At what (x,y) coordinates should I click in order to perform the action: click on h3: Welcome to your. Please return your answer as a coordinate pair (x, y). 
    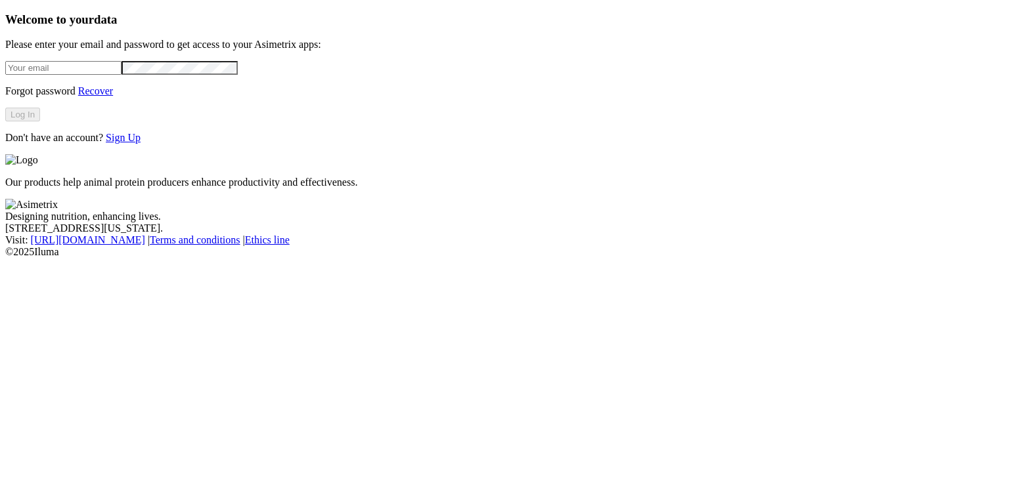
    Looking at the image, I should click on (504, 20).